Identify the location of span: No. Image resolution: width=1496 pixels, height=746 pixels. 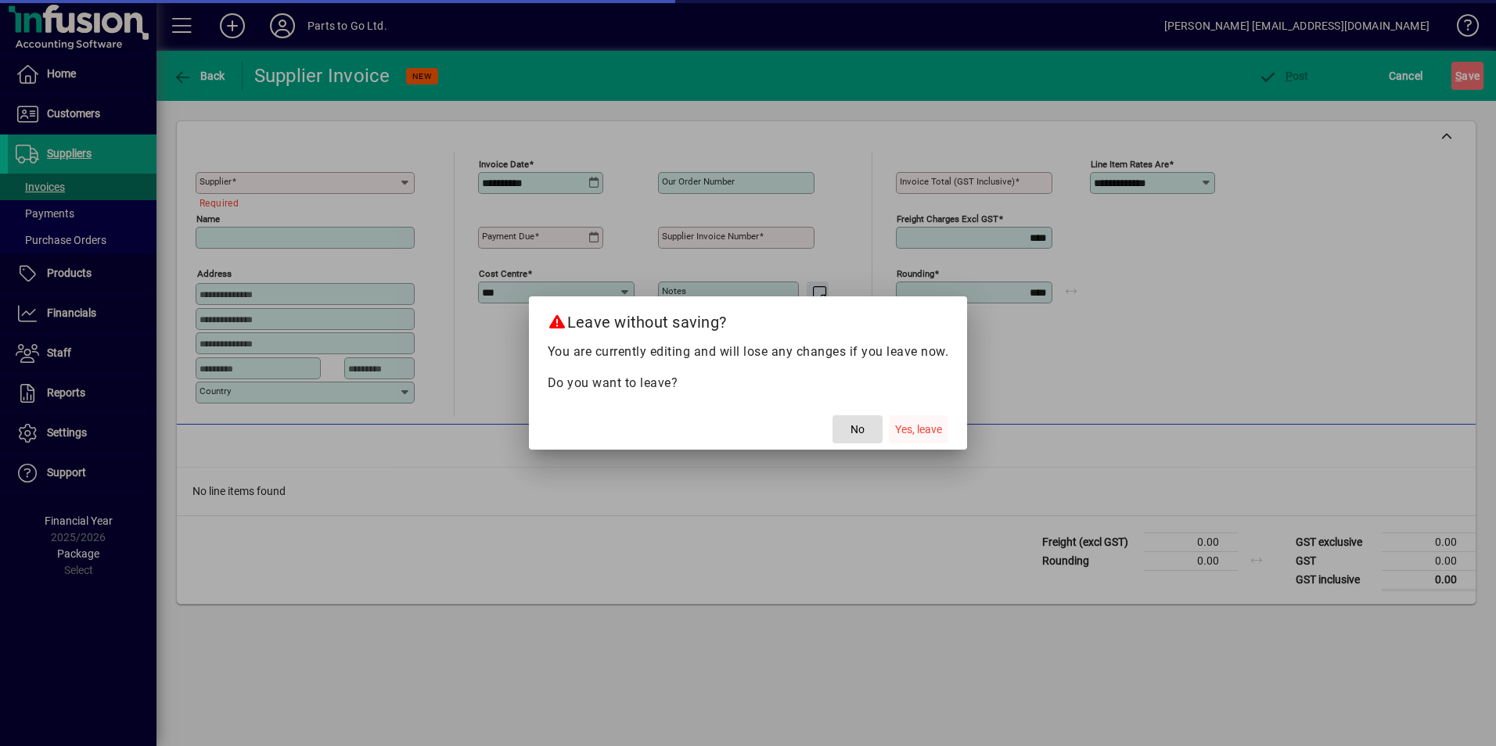
(857, 429).